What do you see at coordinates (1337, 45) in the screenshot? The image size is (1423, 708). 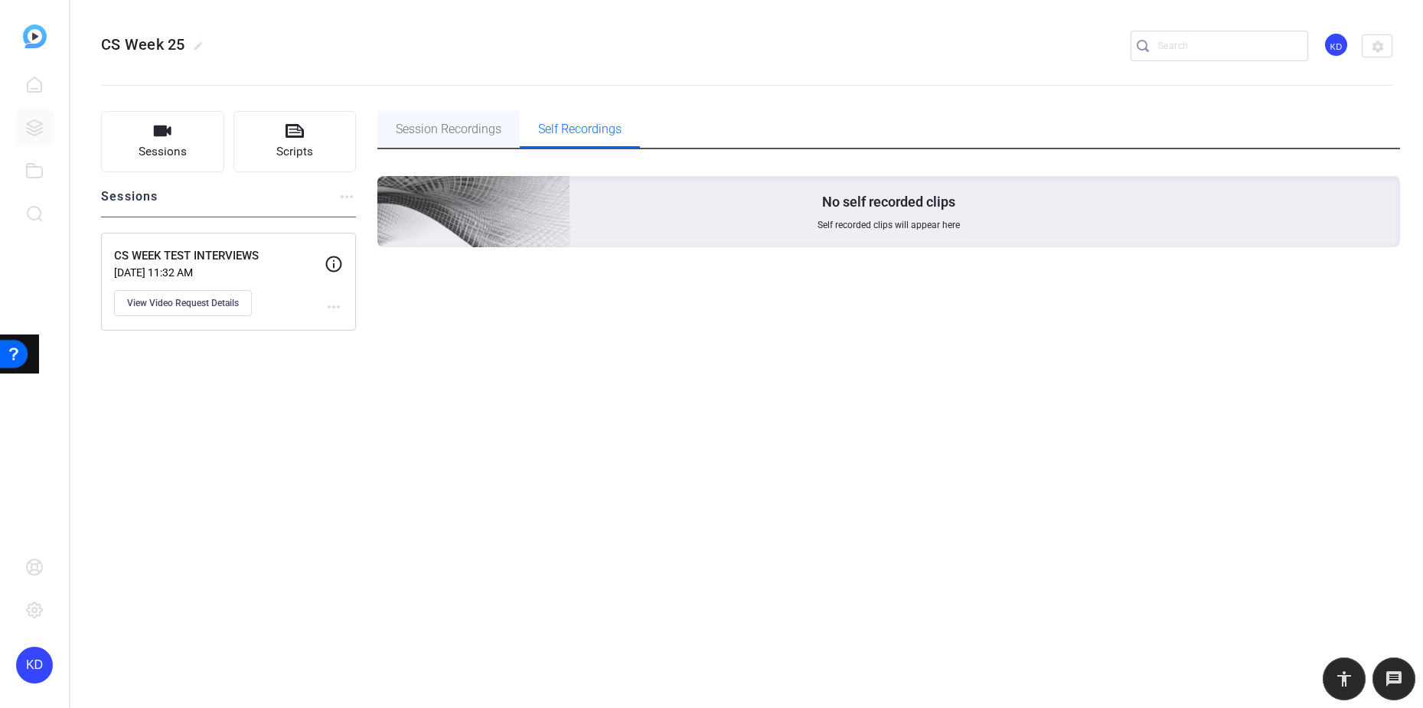 I see `ngx-avatar: Kirk Davis` at bounding box center [1337, 45].